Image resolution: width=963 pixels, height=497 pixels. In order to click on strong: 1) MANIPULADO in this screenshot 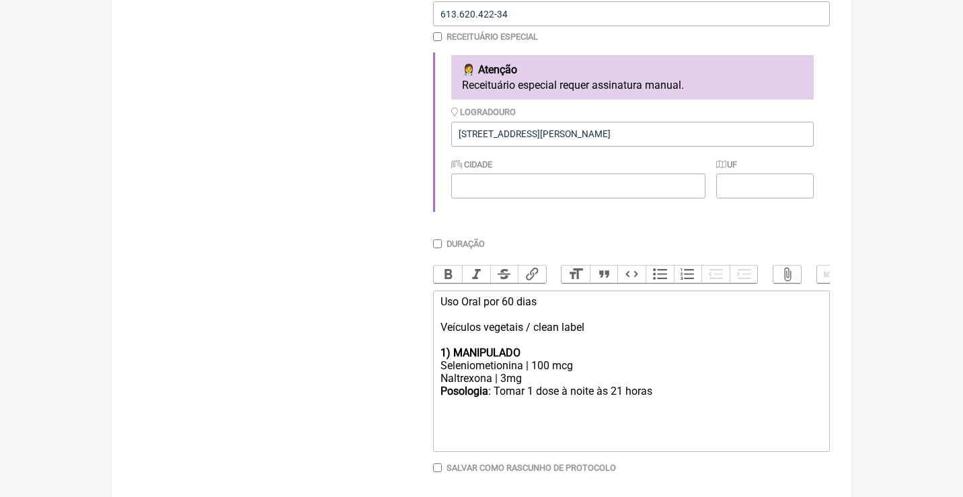, I will do `click(480, 353)`.